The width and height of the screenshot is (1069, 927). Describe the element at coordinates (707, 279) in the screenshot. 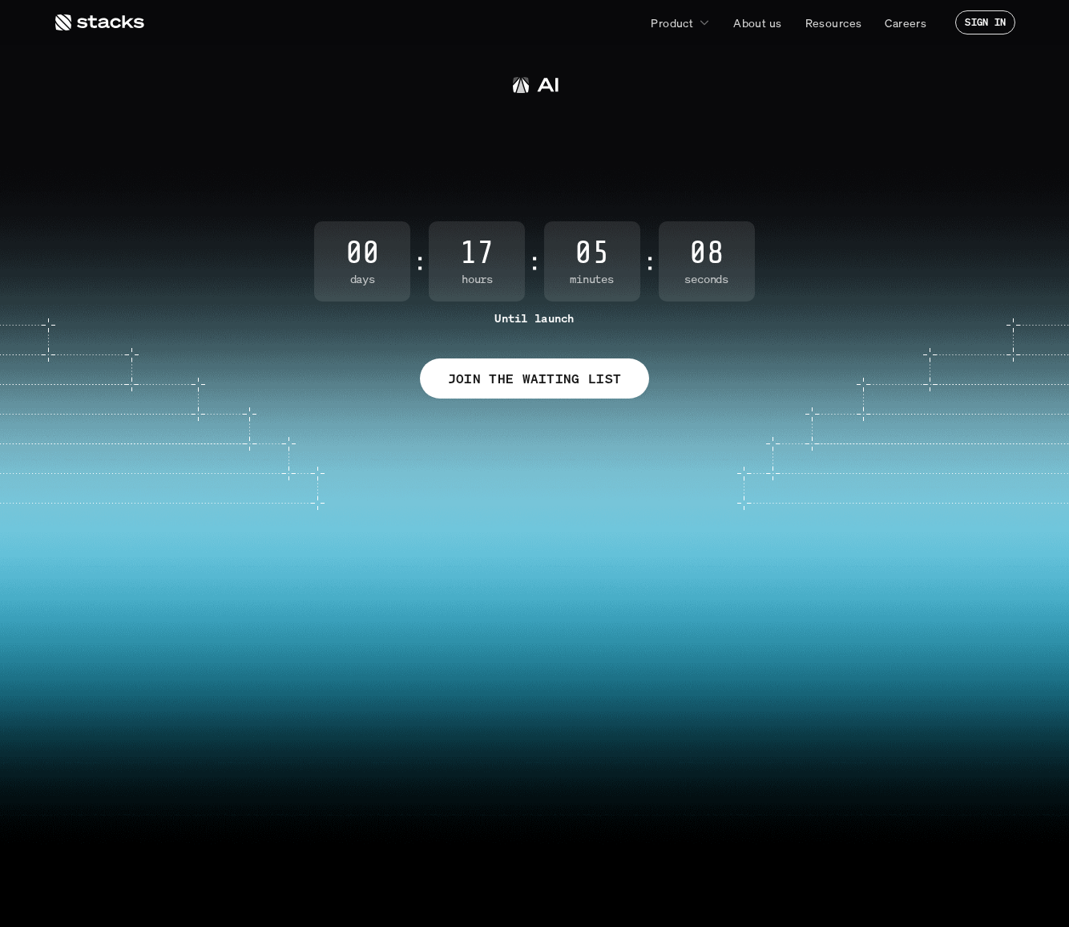

I see `span: Seconds` at that location.